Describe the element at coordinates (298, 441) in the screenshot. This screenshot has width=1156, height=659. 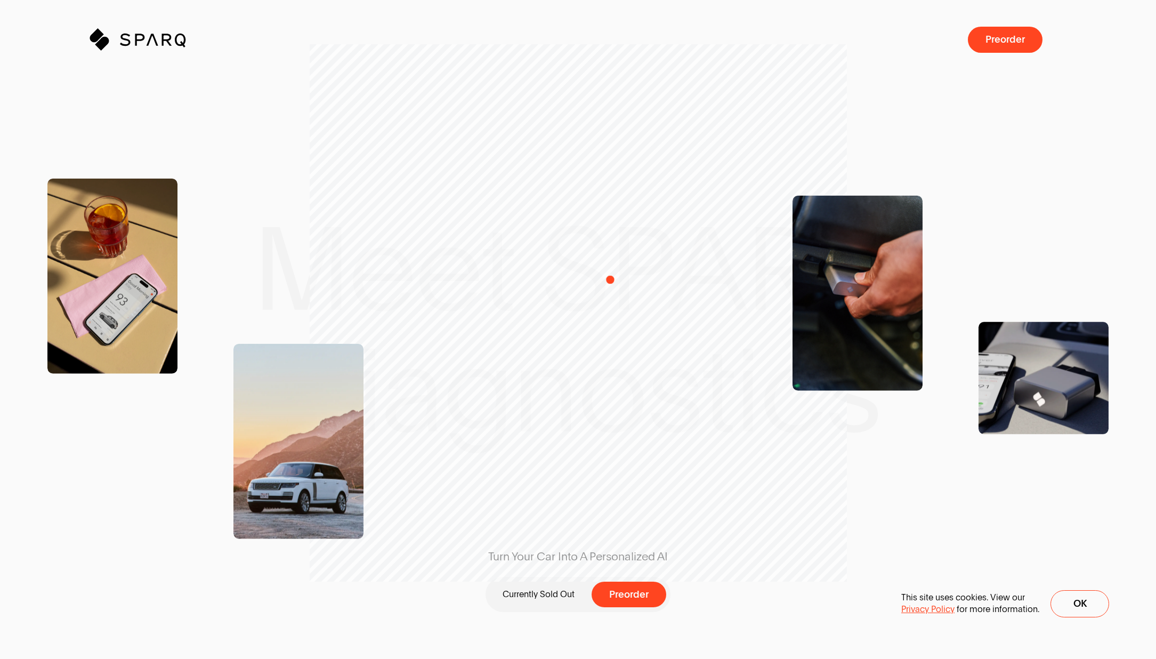
I see `img: Range Rover Scenic Shot` at that location.